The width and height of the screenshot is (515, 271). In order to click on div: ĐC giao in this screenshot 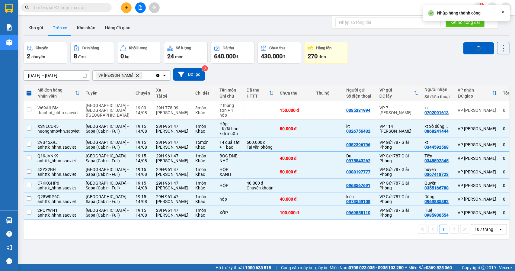, I will do `click(475, 96)`.